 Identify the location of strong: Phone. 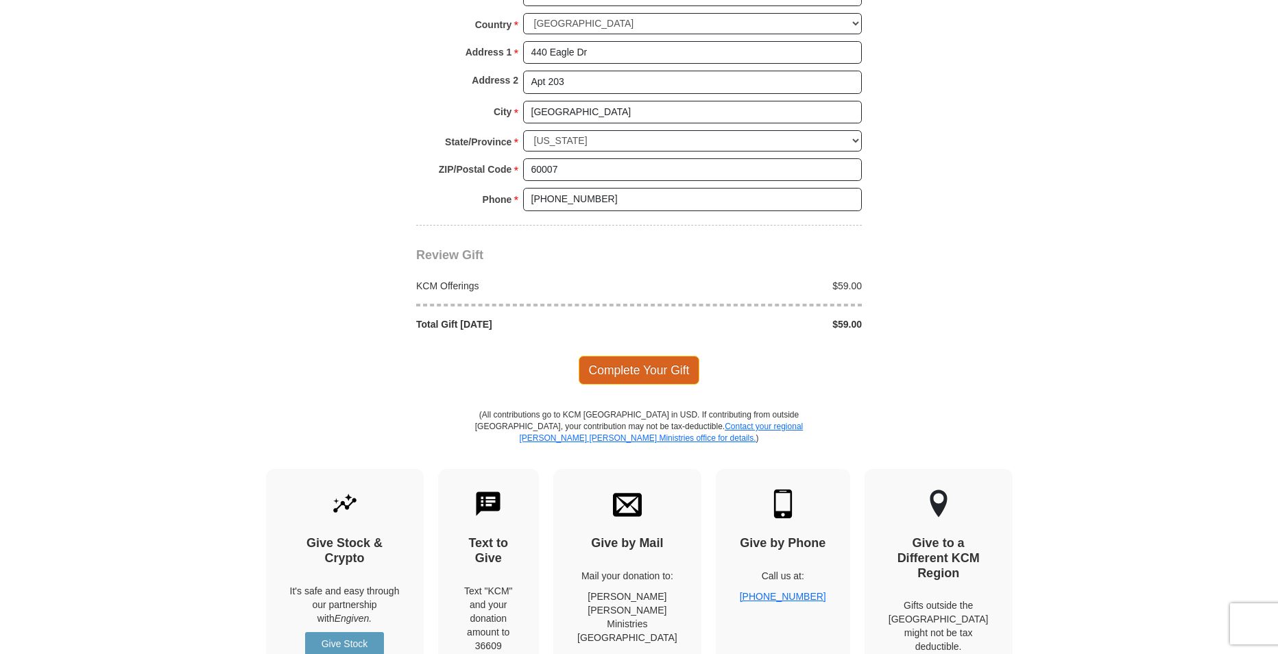
(497, 199).